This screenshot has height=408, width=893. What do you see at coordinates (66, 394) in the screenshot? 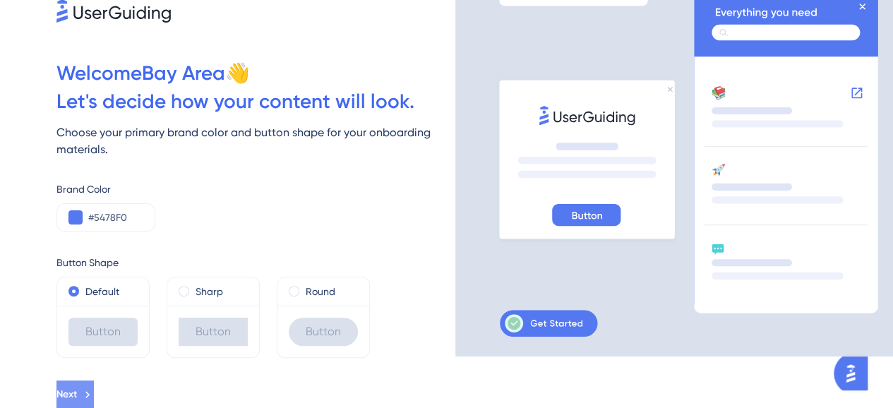
I see `span: Next` at bounding box center [66, 394].